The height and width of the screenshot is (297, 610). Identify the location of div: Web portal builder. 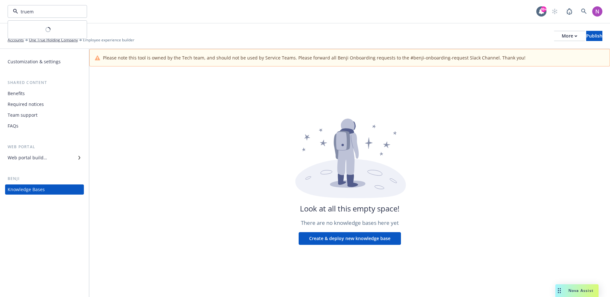
(27, 158).